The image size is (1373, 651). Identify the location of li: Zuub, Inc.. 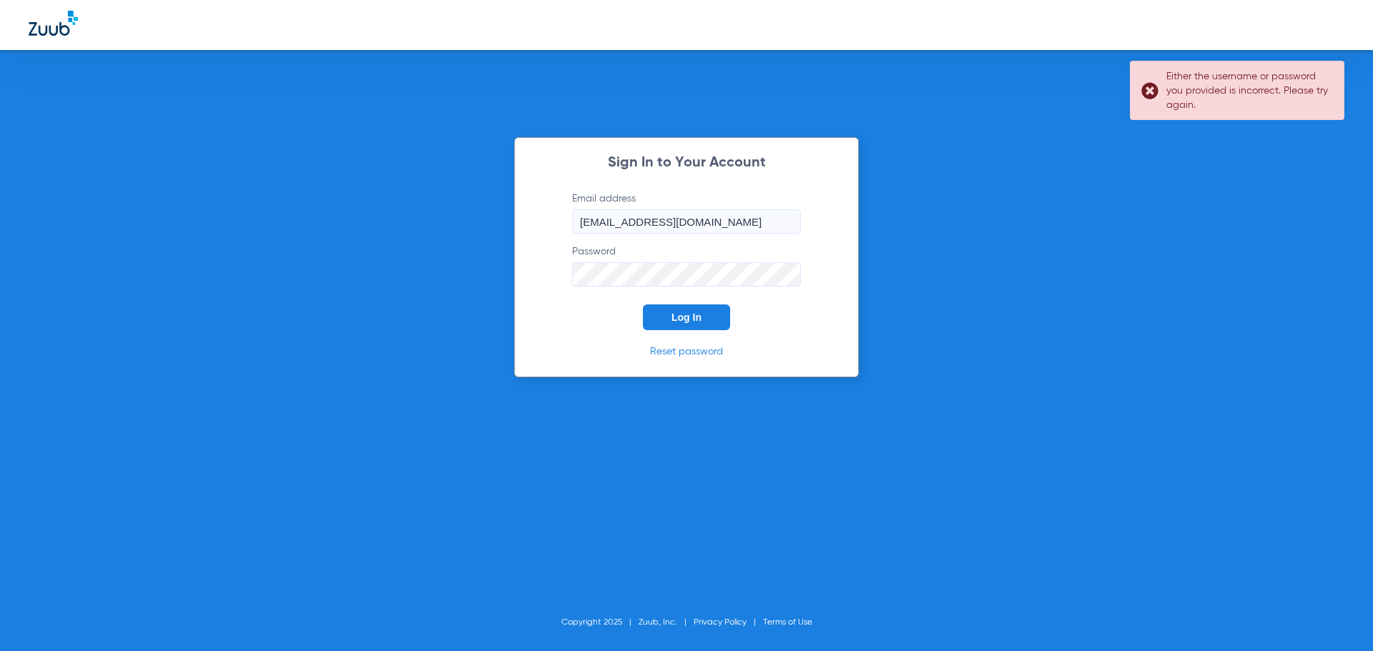
(666, 623).